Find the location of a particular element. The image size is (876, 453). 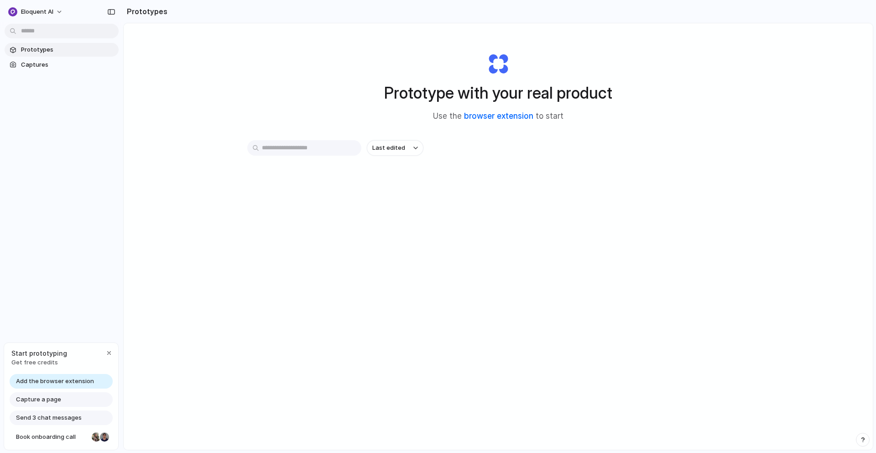

span: Use the to start is located at coordinates (498, 116).